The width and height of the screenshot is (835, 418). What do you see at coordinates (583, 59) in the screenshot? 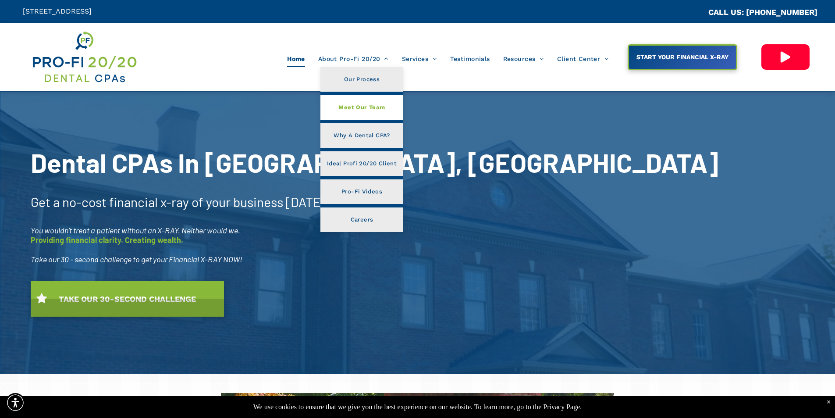
I see `a: Client Center` at bounding box center [583, 59].